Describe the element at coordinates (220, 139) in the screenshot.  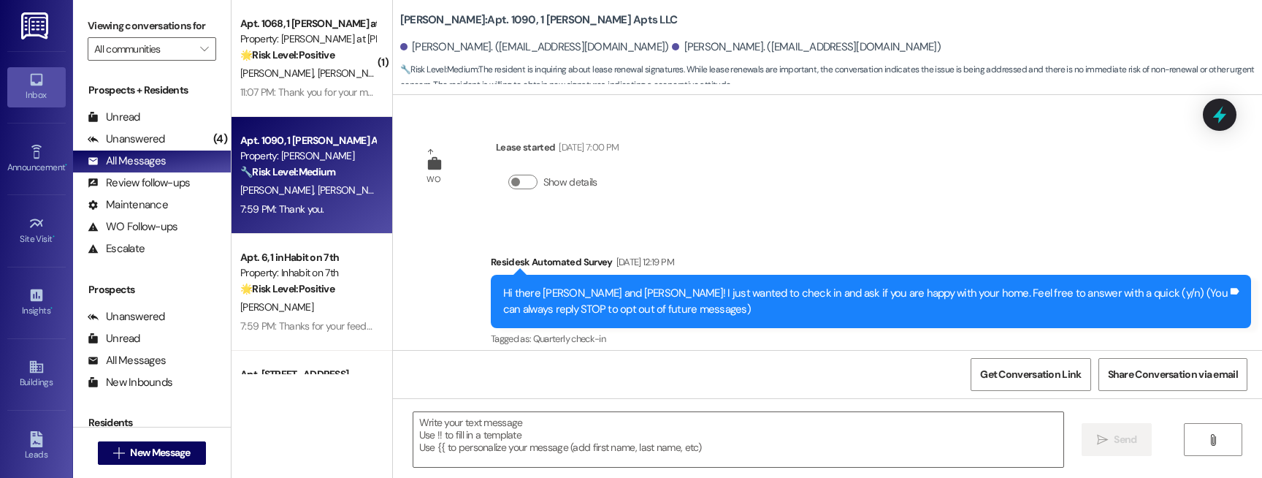
I see `div: (4)` at that location.